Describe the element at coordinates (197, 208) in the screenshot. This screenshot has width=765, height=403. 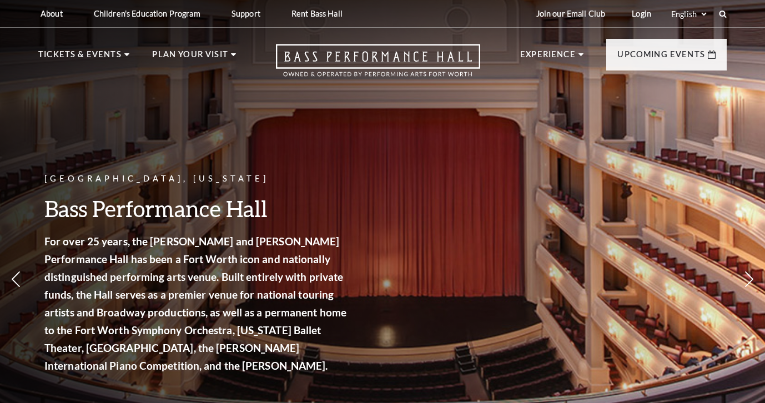
I see `h3: Bass Performance Hall` at that location.